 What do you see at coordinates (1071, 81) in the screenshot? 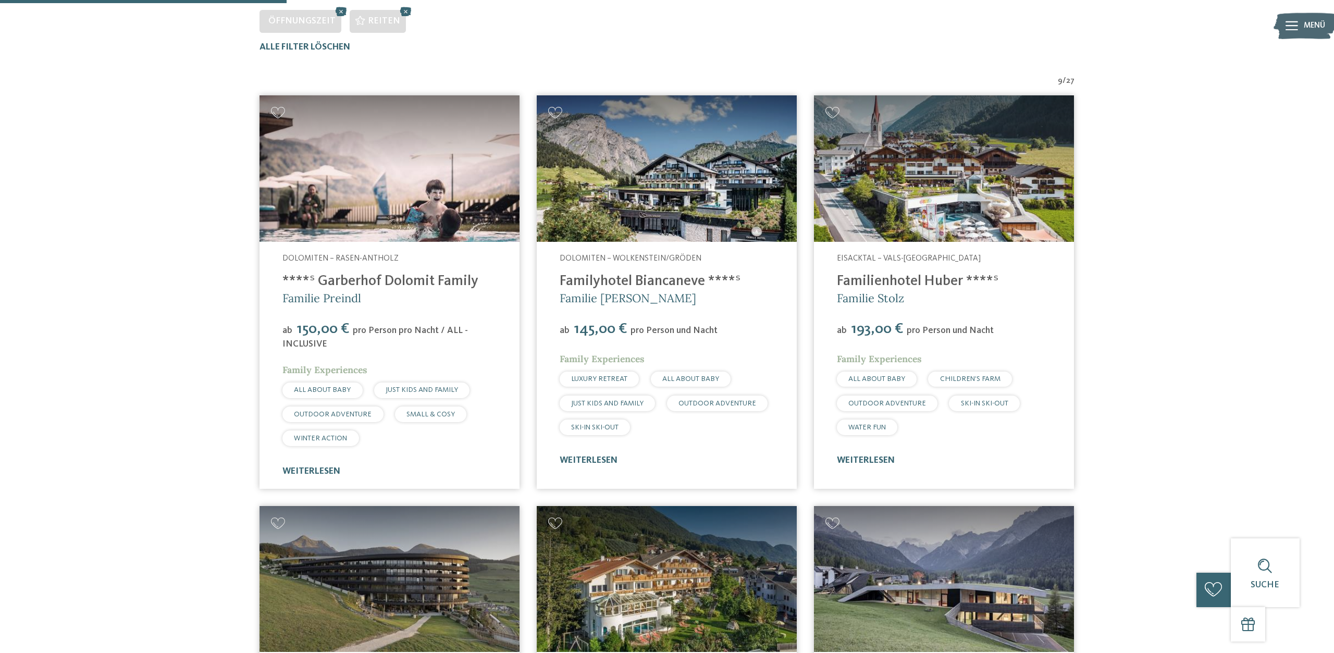
I see `span: 27` at bounding box center [1071, 81].